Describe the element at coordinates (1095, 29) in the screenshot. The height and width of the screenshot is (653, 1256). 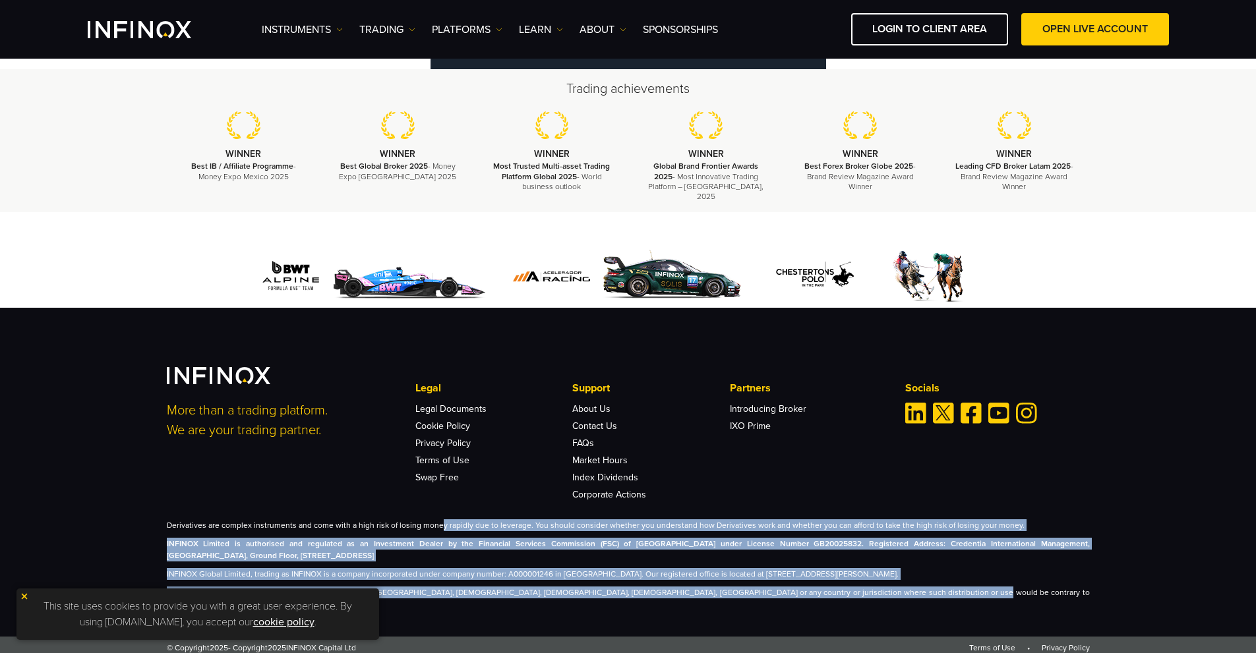
I see `a: OPEN LIVE ACCOUNT` at that location.